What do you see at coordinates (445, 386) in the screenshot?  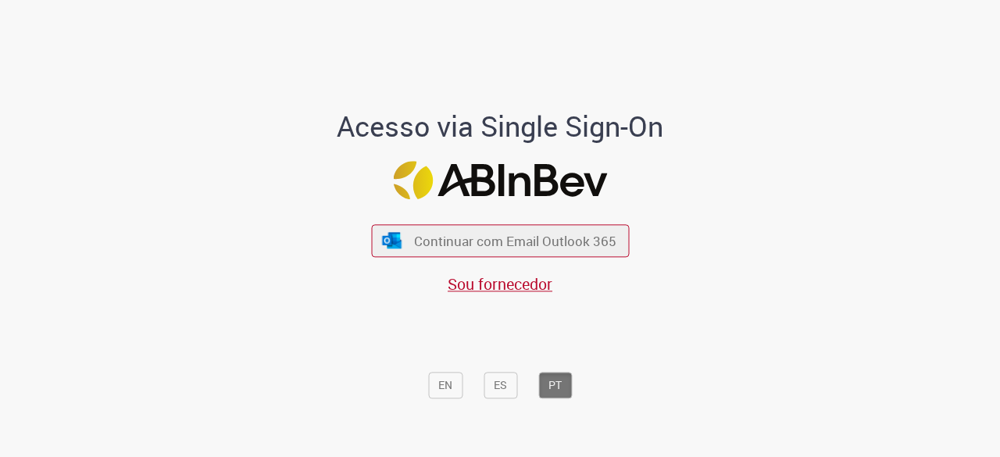 I see `button: EN` at bounding box center [445, 386].